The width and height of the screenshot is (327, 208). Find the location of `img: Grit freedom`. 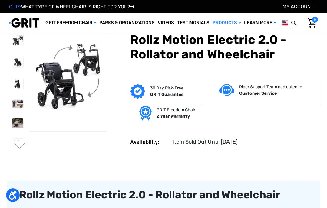

img: Grit freedom is located at coordinates (145, 114).